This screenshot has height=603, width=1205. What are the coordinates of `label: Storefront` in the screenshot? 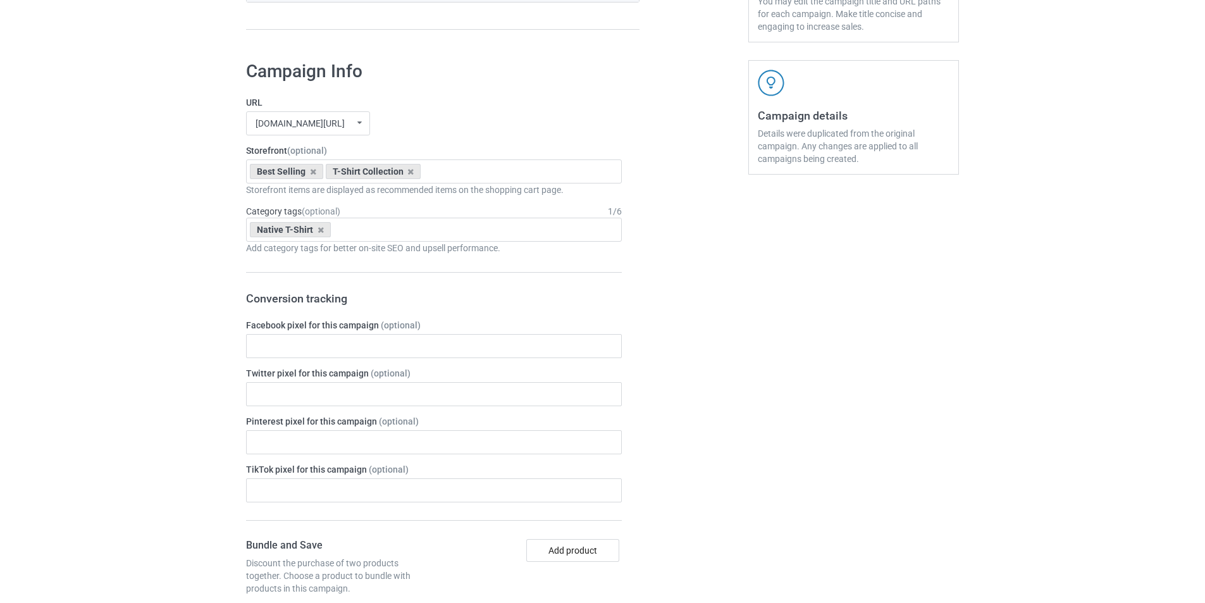 It's located at (434, 150).